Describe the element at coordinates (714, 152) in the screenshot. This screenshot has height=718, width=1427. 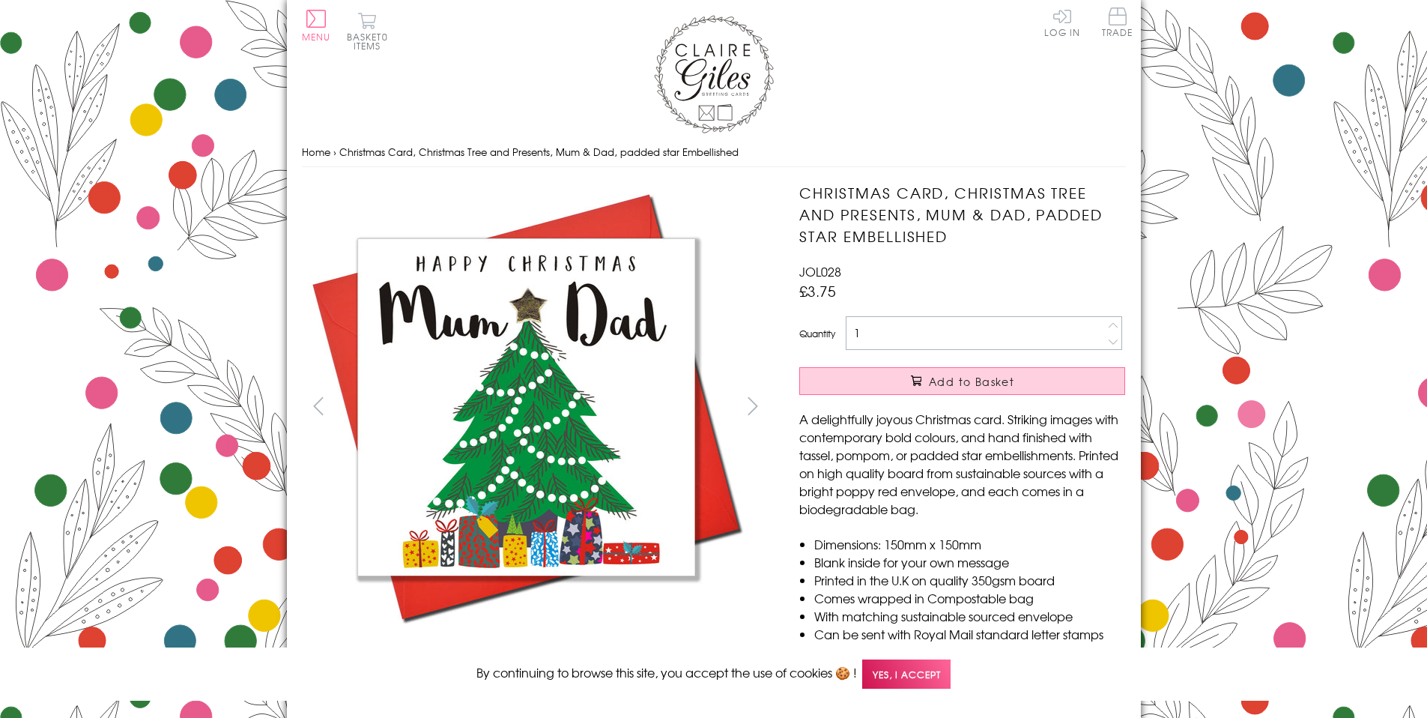
I see `nav: breadcrumbs` at that location.